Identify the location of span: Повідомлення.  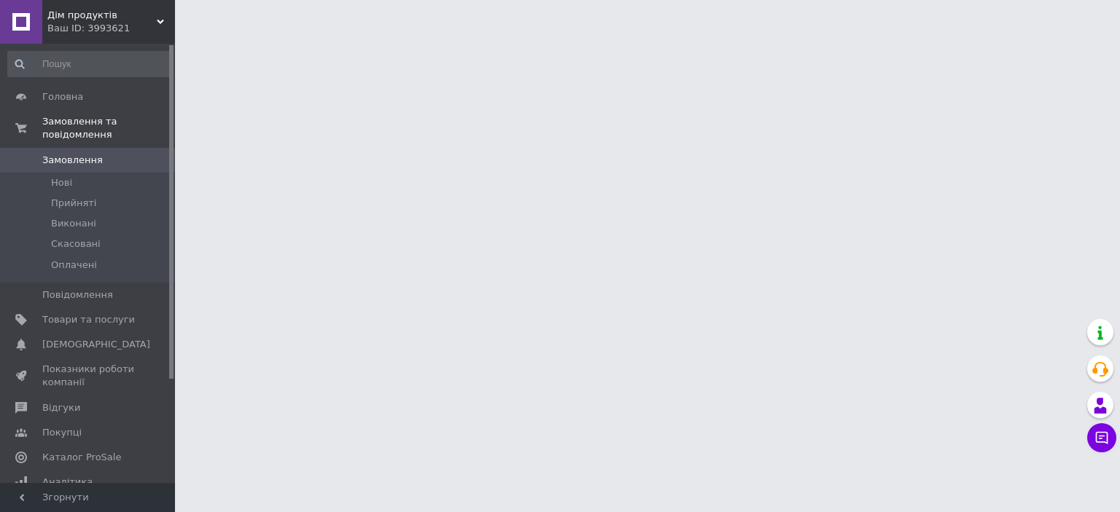
(77, 295).